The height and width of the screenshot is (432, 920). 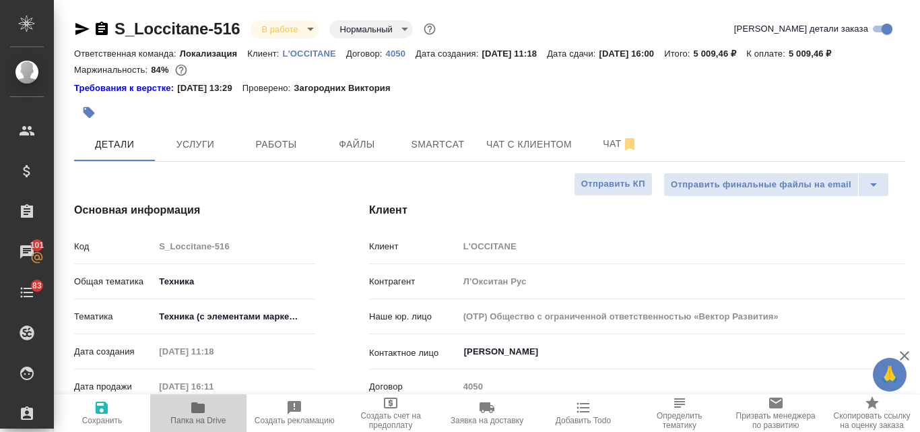 What do you see at coordinates (294, 413) in the screenshot?
I see `button: Создать рекламацию` at bounding box center [294, 413].